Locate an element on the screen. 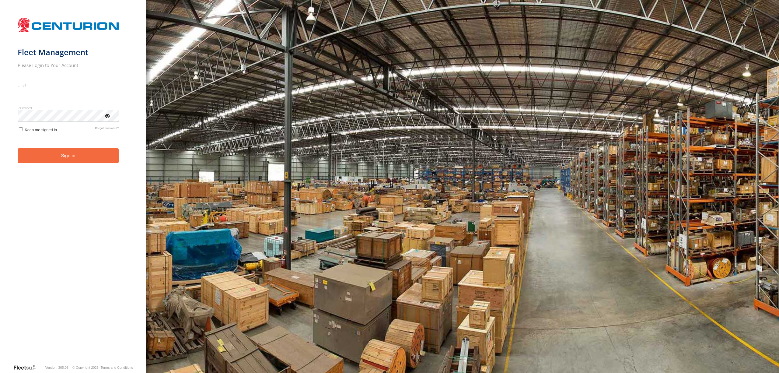 The width and height of the screenshot is (779, 373). input: Keep me signed in is located at coordinates (21, 129).